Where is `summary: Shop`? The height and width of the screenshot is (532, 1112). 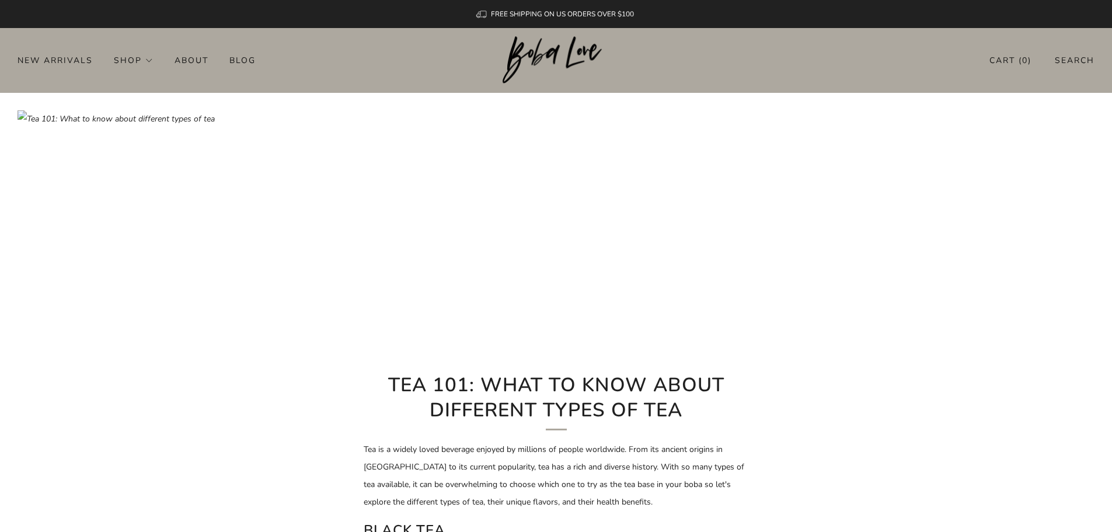 summary: Shop is located at coordinates (134, 60).